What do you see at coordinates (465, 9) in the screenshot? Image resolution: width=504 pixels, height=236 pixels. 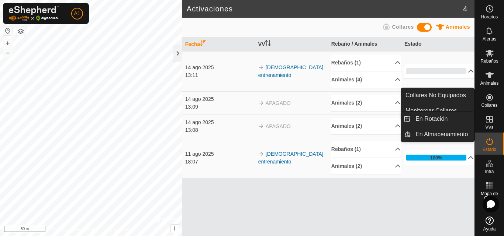 I see `span: 4` at bounding box center [465, 9].